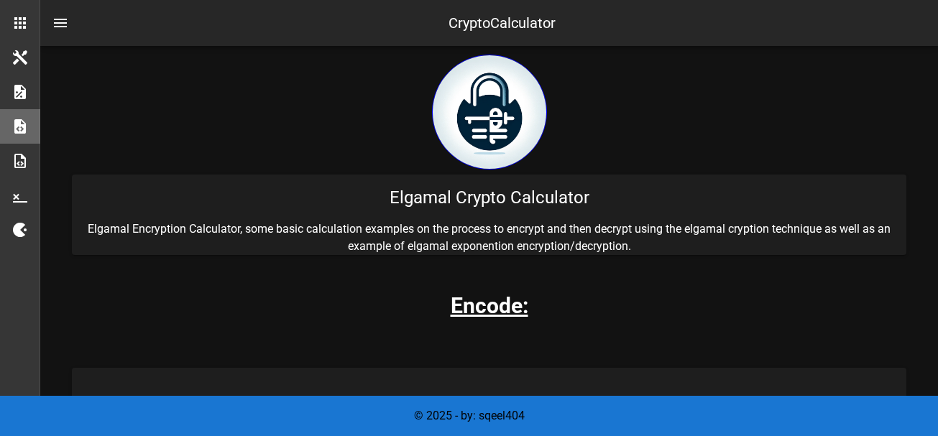  Describe the element at coordinates (489, 407) in the screenshot. I see `h3: Elgamal Calculate Y Value:` at that location.